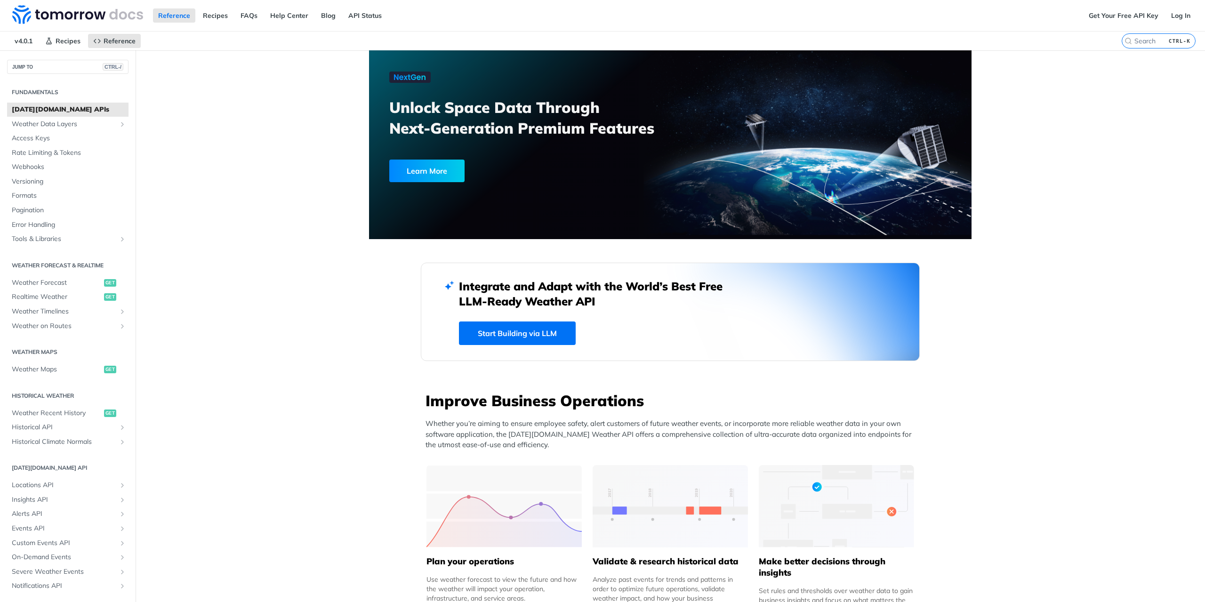  I want to click on span: Weather Timelines, so click(64, 312).